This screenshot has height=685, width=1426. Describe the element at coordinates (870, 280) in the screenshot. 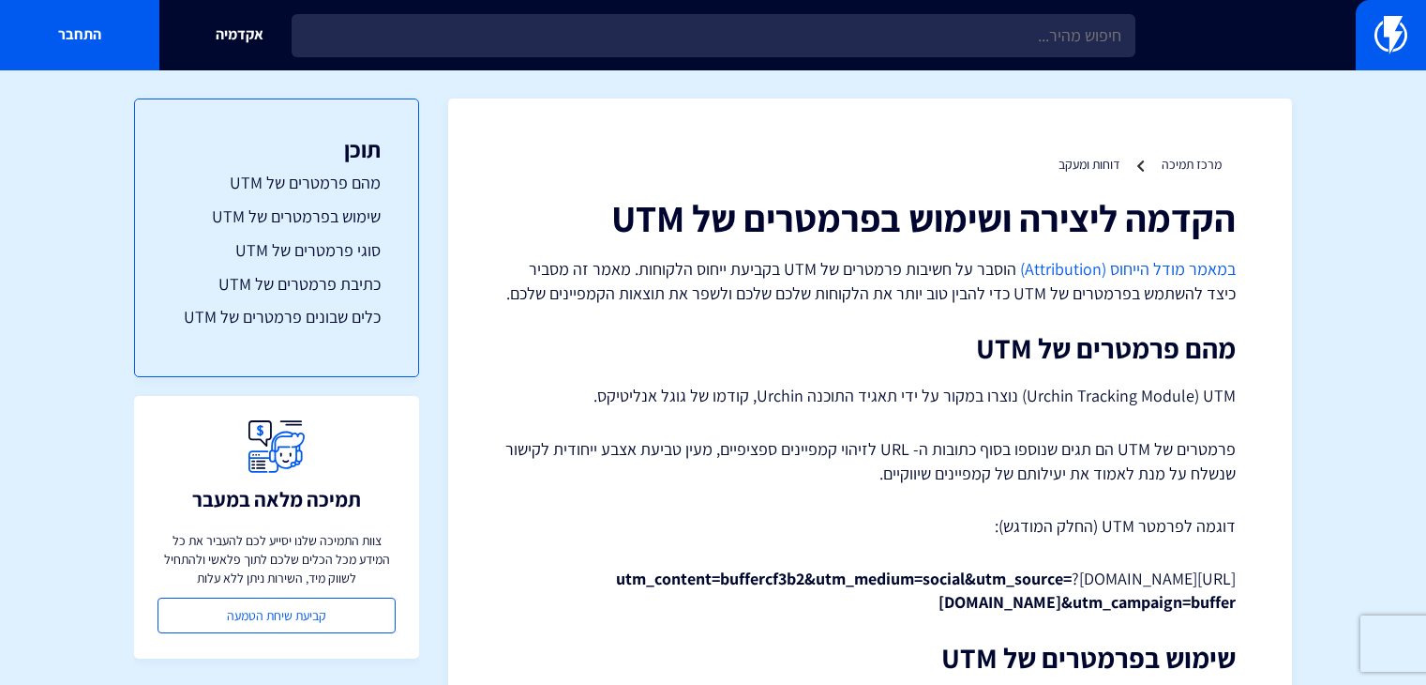

I see `p: הוסבר על חשיבות פרמטרים של UTM בקביעת ייחוס הלקוחות. מאמר זה מסביר כיצד להשתמש בפרמטרים של UTM כד...` at that location.